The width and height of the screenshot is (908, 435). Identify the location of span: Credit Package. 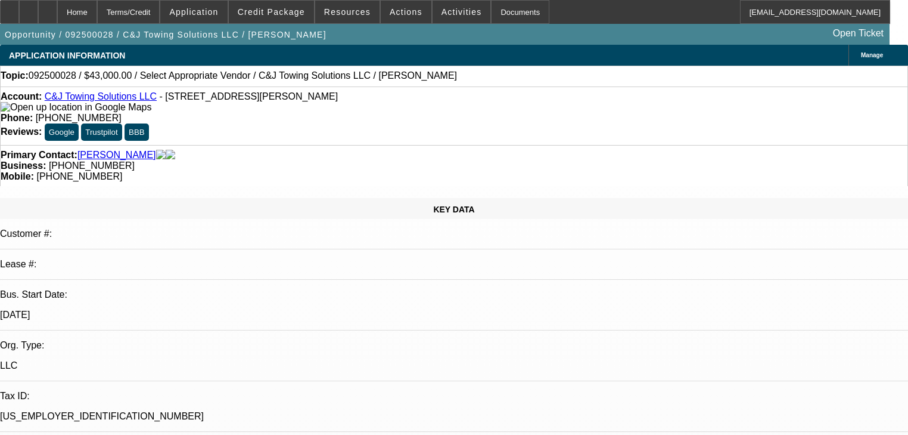
(271, 12).